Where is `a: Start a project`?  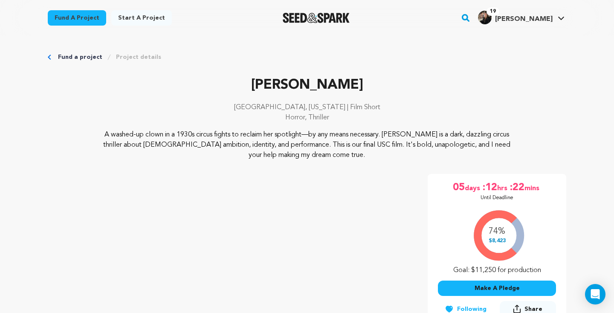 a: Start a project is located at coordinates (142, 18).